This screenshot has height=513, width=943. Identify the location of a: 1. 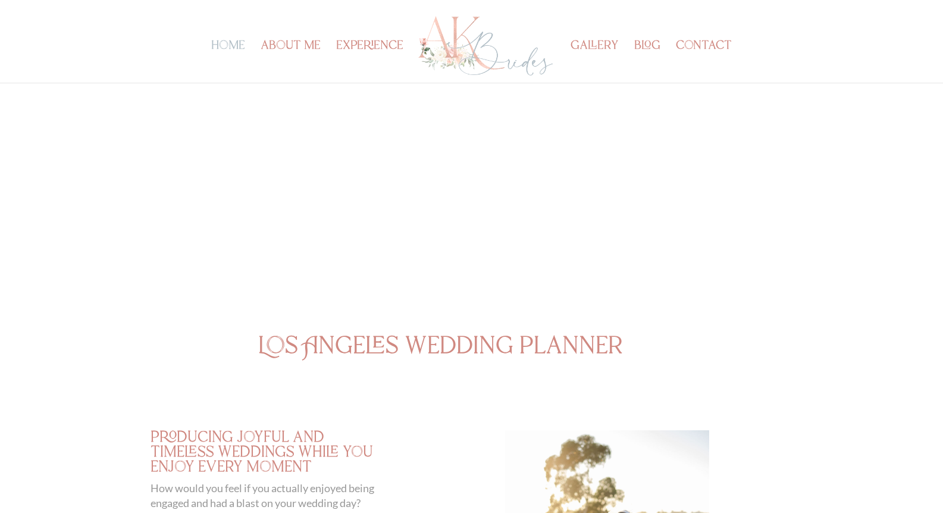
(441, 307).